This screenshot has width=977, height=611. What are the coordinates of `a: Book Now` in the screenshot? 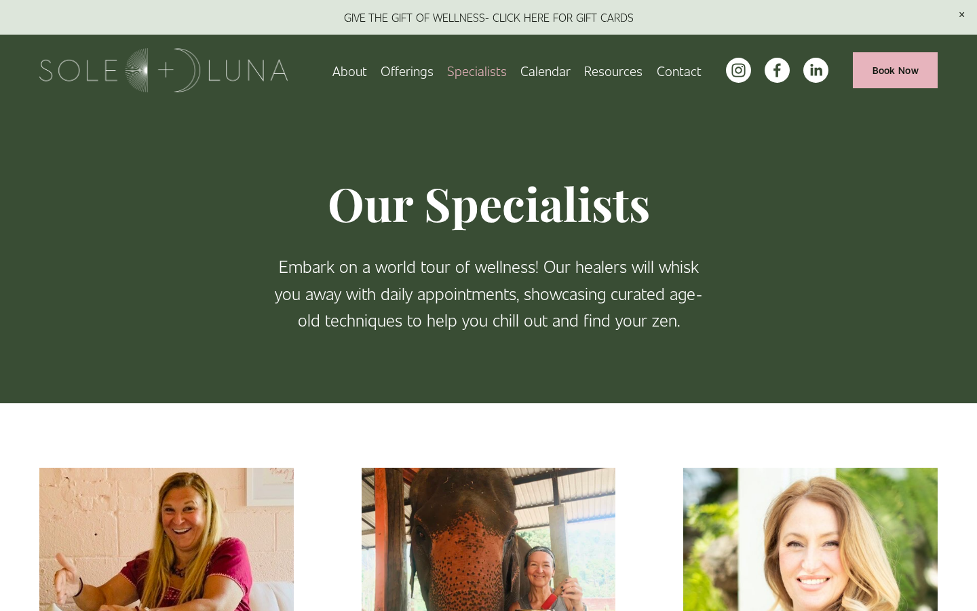 It's located at (895, 70).